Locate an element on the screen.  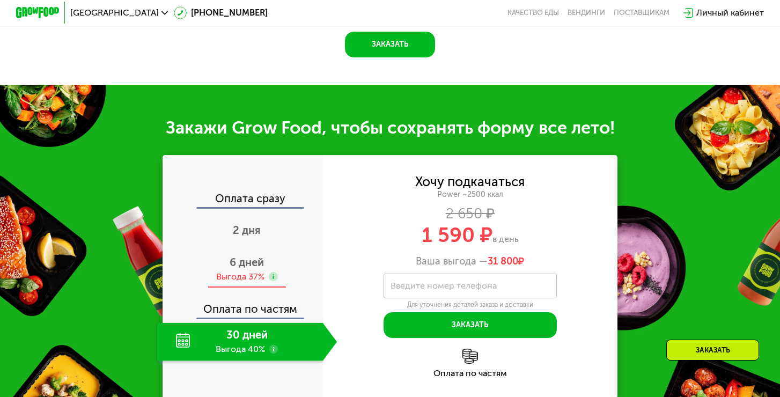
span: 6 дней is located at coordinates (247, 262).